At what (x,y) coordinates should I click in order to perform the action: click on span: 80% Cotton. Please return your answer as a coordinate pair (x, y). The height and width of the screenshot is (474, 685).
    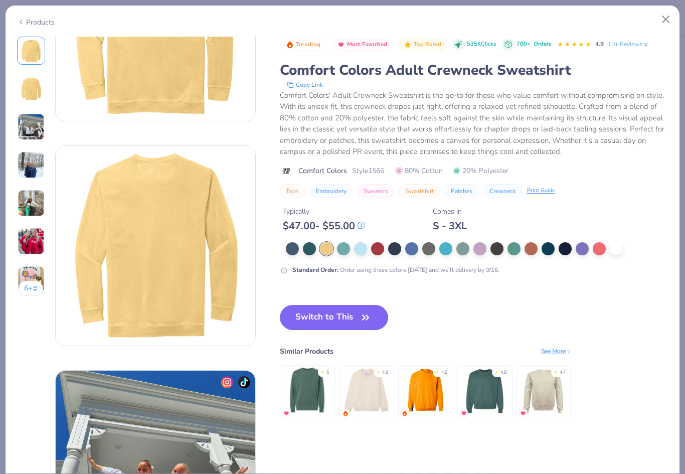
    Looking at the image, I should click on (419, 170).